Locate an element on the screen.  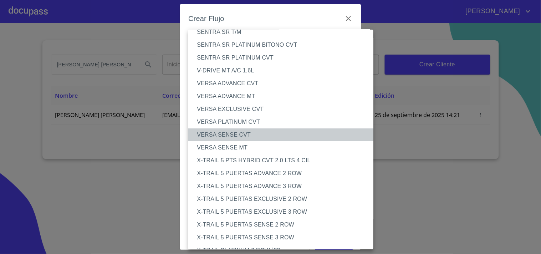
li: VERSA ADVANCE MT is located at coordinates (284, 96).